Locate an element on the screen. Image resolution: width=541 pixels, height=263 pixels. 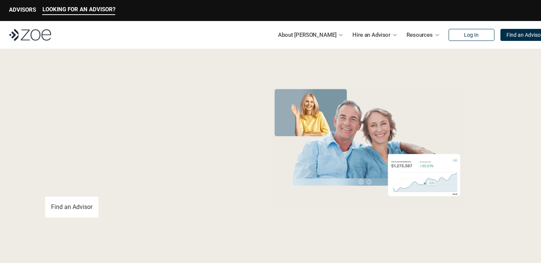
p: Resources is located at coordinates (419, 35).